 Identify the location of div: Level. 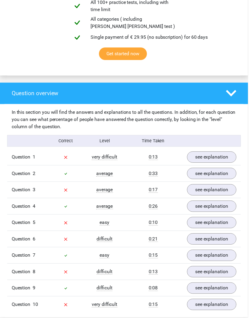
(105, 142).